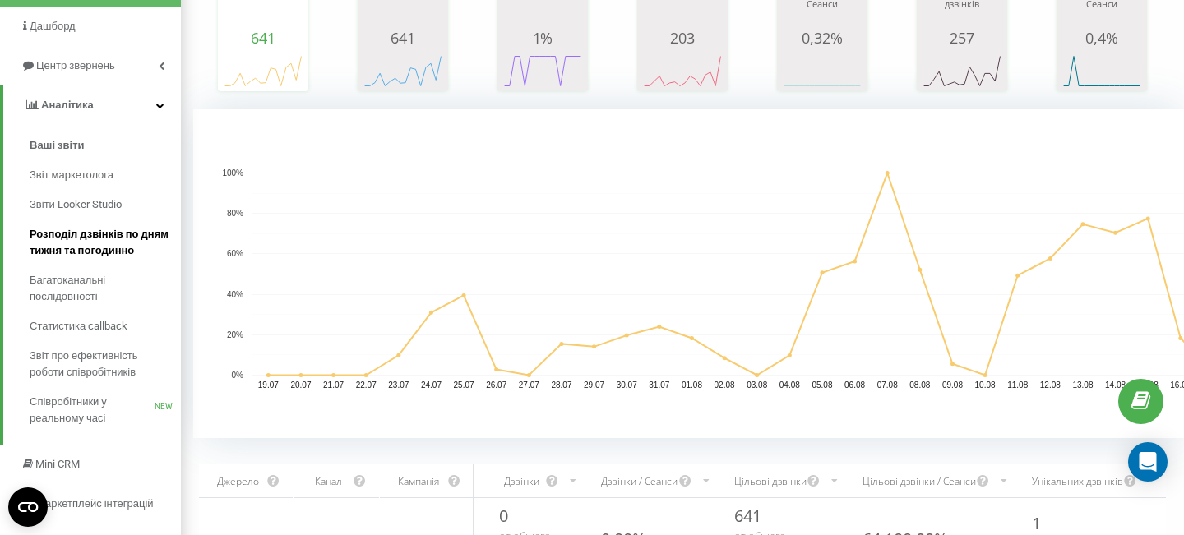  Describe the element at coordinates (235, 294) in the screenshot. I see `text: 40%` at that location.